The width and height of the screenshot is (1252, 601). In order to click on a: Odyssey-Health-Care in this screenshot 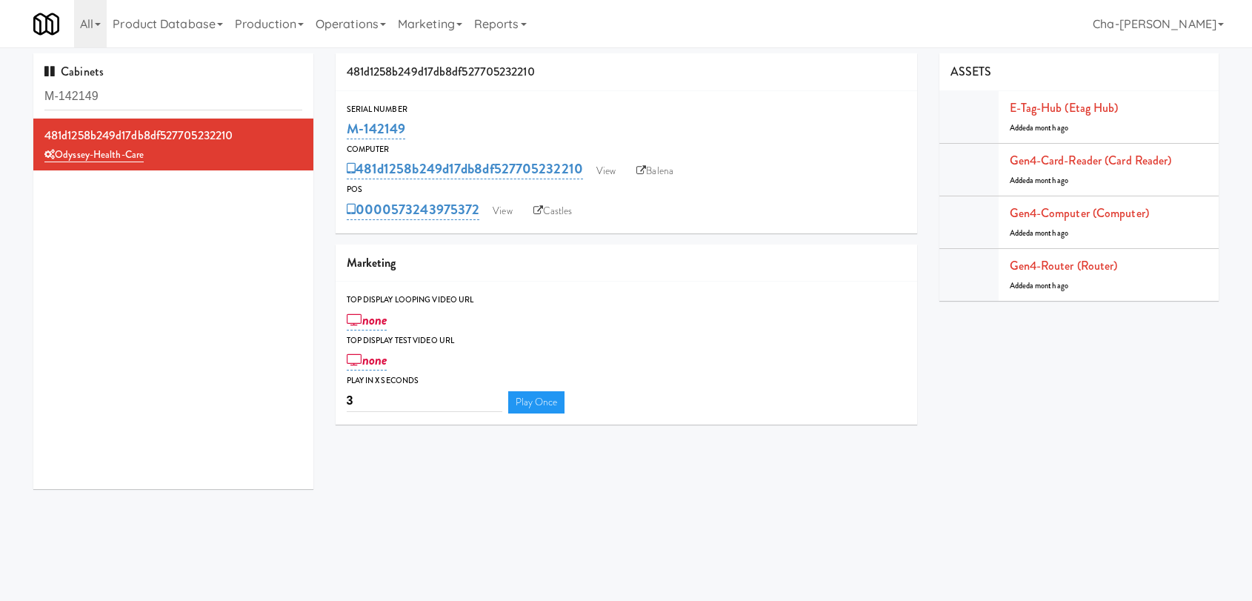, I will do `click(94, 155)`.